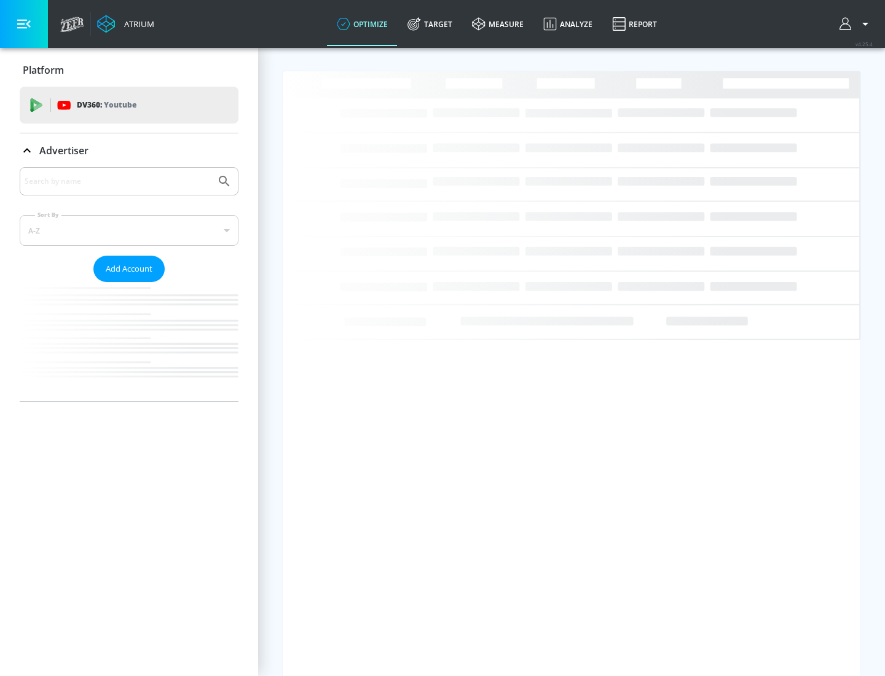  What do you see at coordinates (429, 24) in the screenshot?
I see `a: Target` at bounding box center [429, 24].